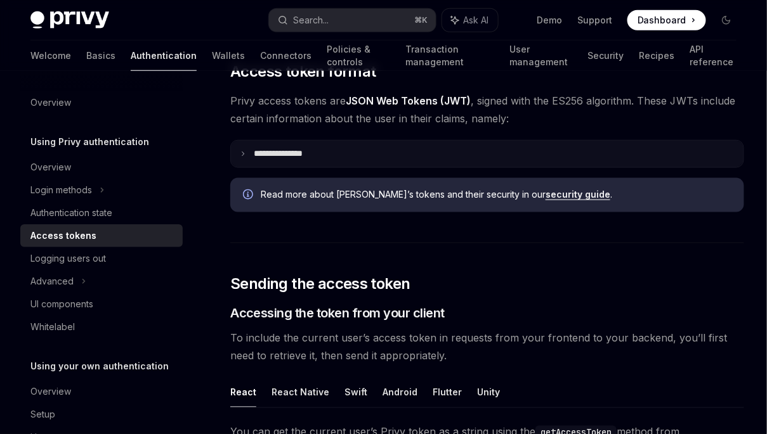 This screenshot has width=767, height=434. What do you see at coordinates (101, 56) in the screenshot?
I see `a: Basics` at bounding box center [101, 56].